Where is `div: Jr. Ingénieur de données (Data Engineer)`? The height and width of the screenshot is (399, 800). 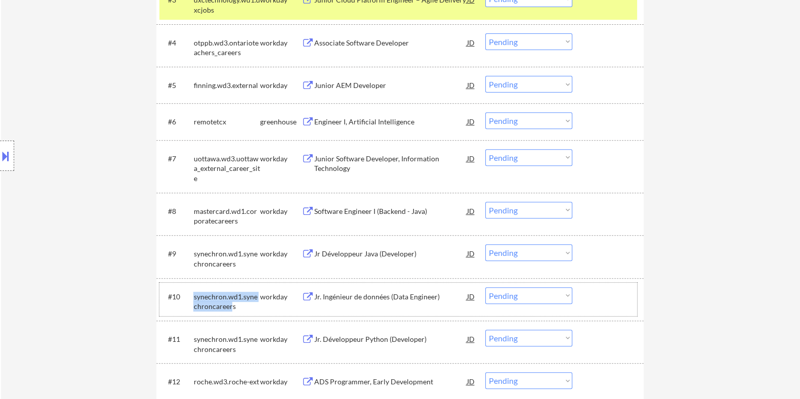
div: Jr. Ingénieur de données (Data Engineer) is located at coordinates (390, 297).